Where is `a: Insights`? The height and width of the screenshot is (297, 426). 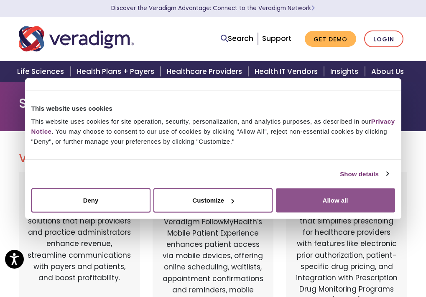
a: Insights is located at coordinates (345, 71).